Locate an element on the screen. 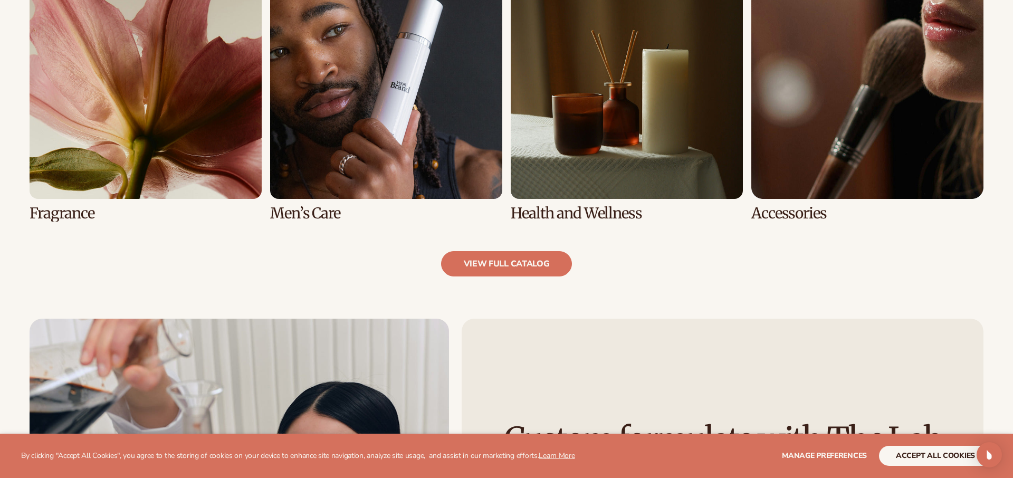 The height and width of the screenshot is (478, 1013). p: By clicking "Accept All Cookies", you agree to the storing of cookies on your device to enhance s... is located at coordinates (298, 456).